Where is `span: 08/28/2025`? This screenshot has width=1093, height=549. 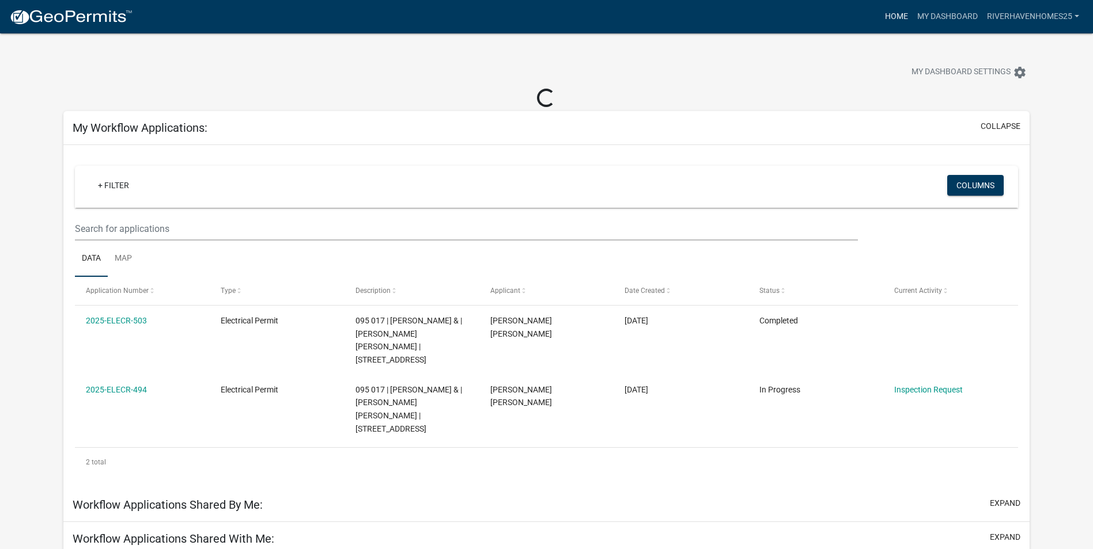 span: 08/28/2025 is located at coordinates (636, 390).